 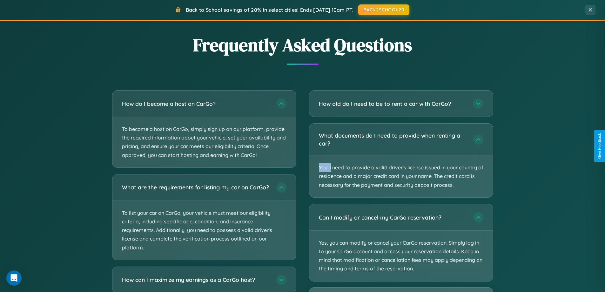 What do you see at coordinates (384, 10) in the screenshot?
I see `button: BACK2SCHOOL20` at bounding box center [384, 10].